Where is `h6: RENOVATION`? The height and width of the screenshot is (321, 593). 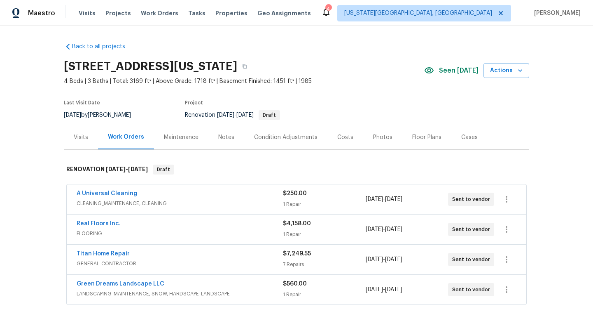 h6: RENOVATION is located at coordinates (107, 169).